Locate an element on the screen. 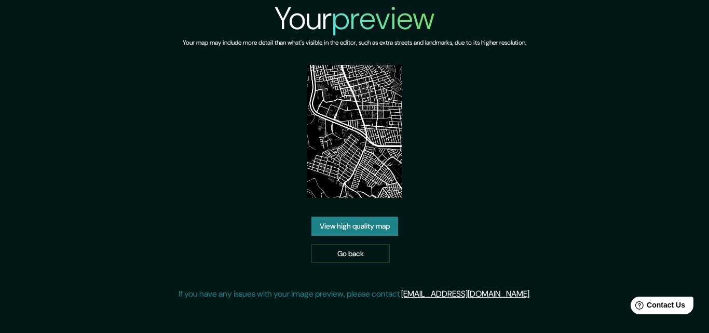  span: Contact Us is located at coordinates (49, 12).